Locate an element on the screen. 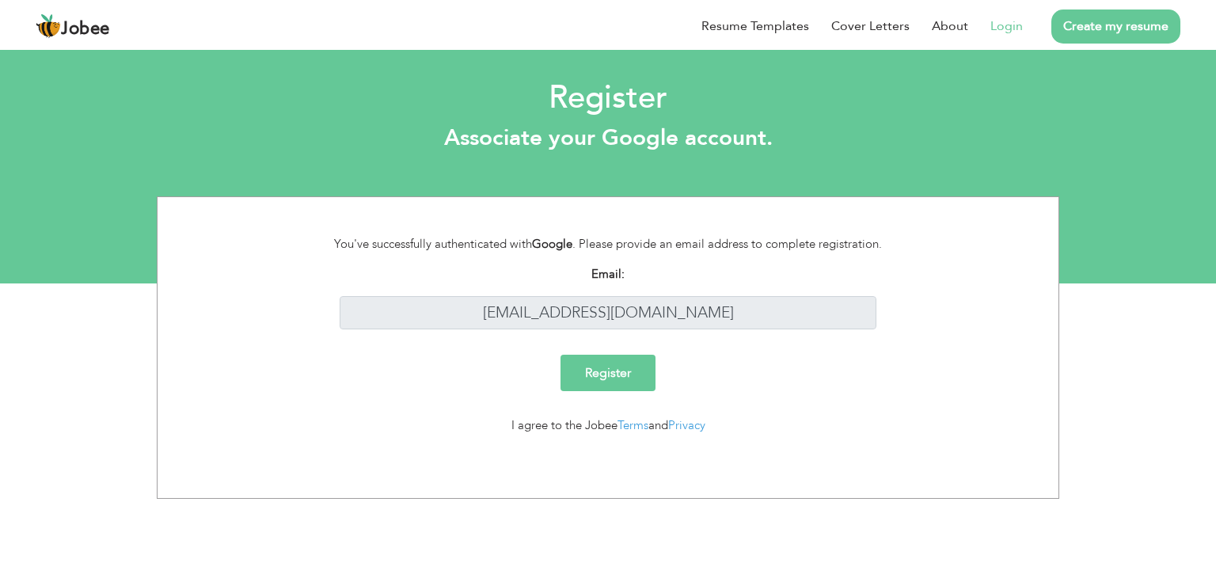 The width and height of the screenshot is (1216, 578). a: About is located at coordinates (950, 26).